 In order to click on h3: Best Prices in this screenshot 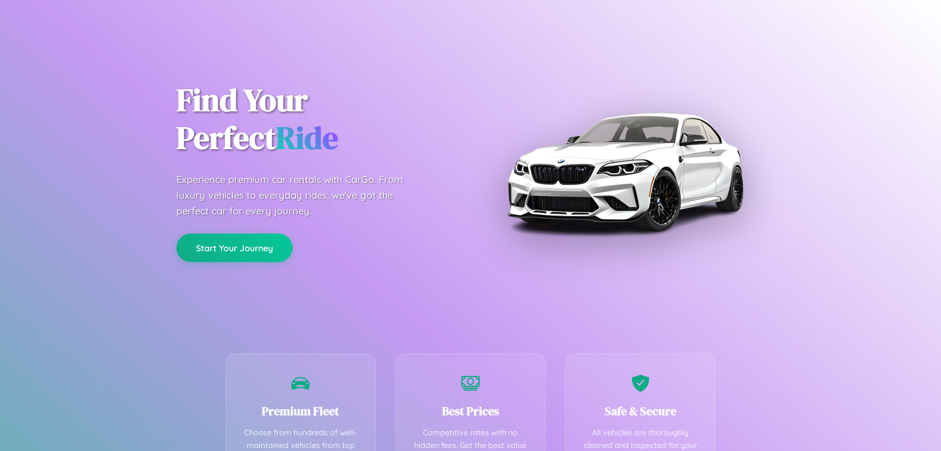, I will do `click(471, 410)`.